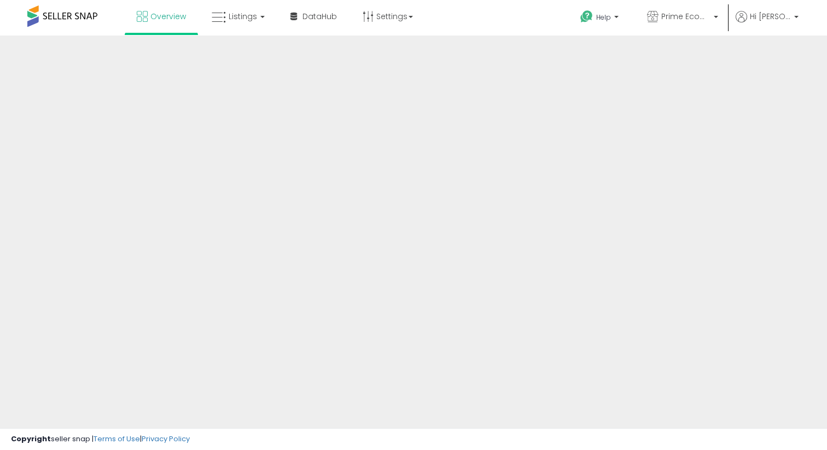 This screenshot has width=827, height=450. Describe the element at coordinates (168, 16) in the screenshot. I see `span: Overview` at that location.